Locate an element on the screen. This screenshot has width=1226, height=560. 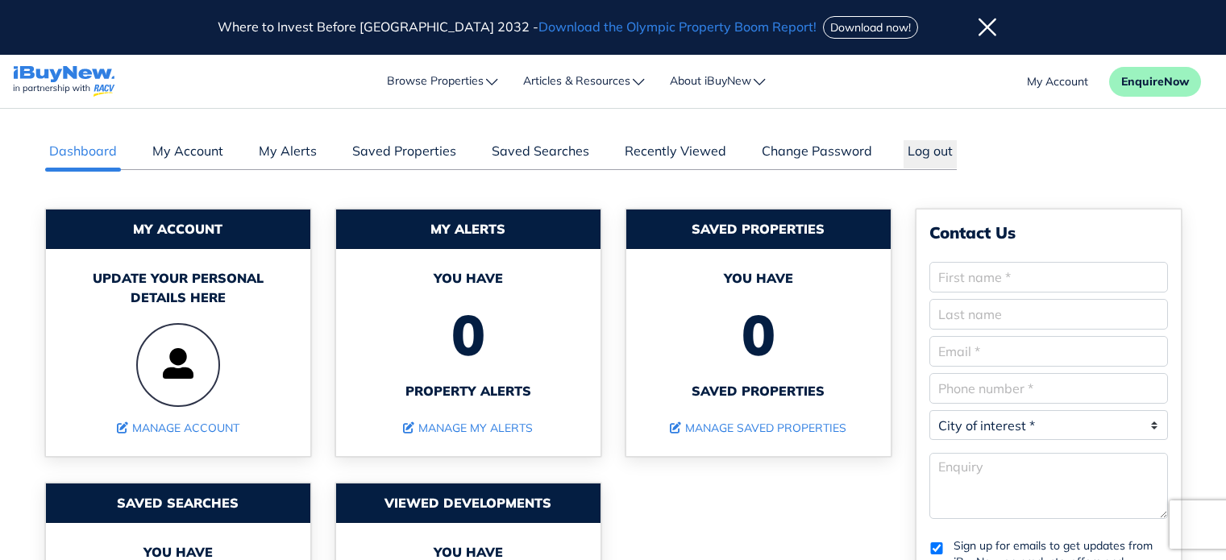
a: Manage Account is located at coordinates (178, 428).